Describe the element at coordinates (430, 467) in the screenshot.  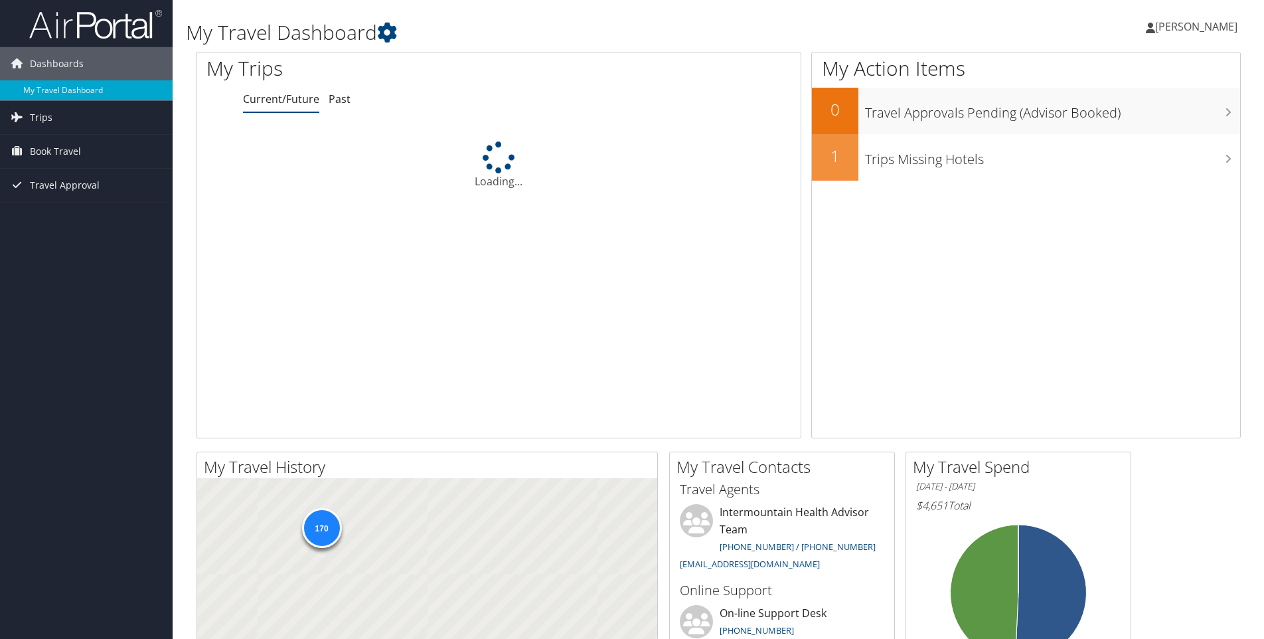
I see `h2: My Travel History` at that location.